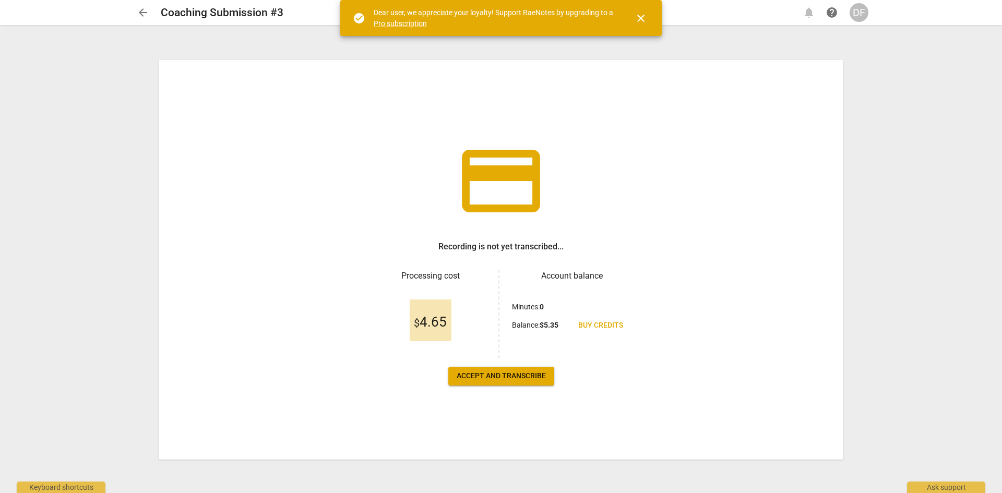 This screenshot has width=1002, height=493. I want to click on b: $ 5.35, so click(549, 325).